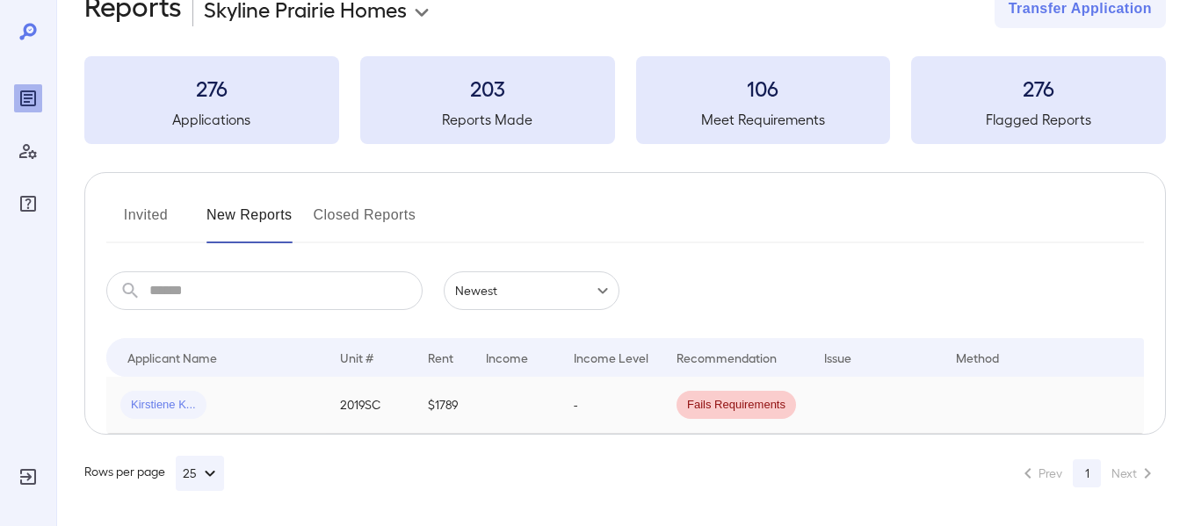 The height and width of the screenshot is (526, 1187). What do you see at coordinates (1038, 119) in the screenshot?
I see `h5: Flagged Reports` at bounding box center [1038, 119].